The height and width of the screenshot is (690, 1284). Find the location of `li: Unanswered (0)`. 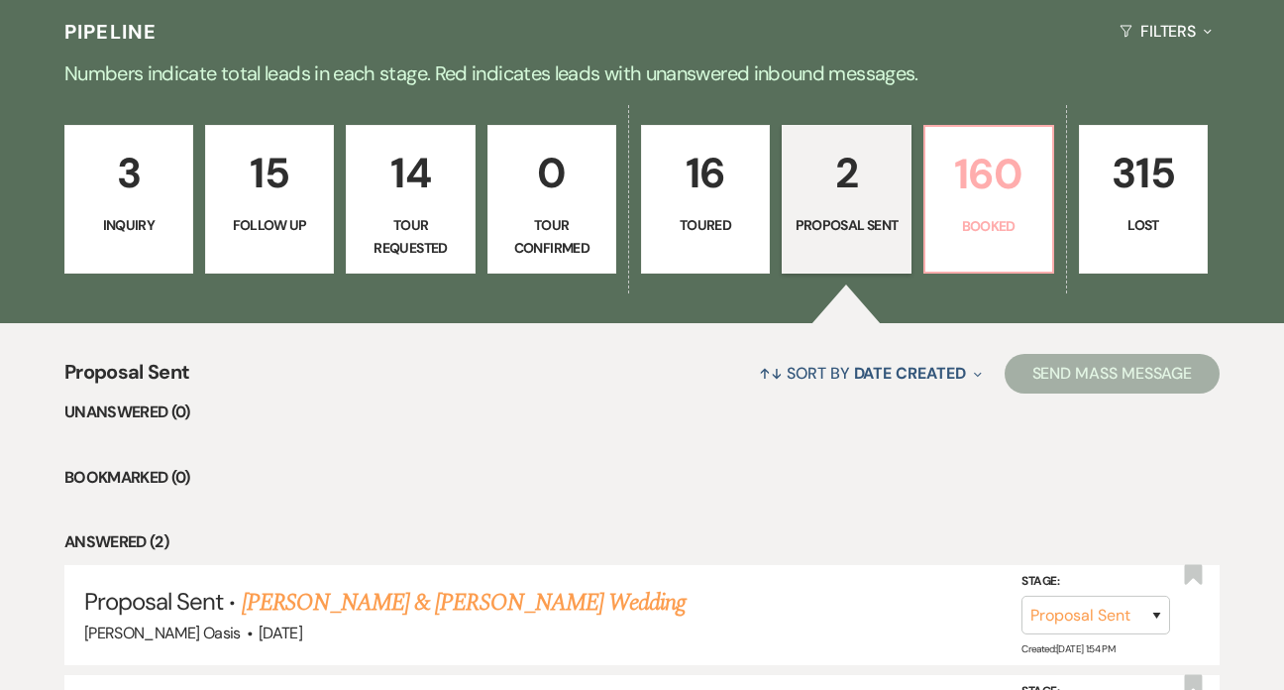

li: Unanswered (0) is located at coordinates (642, 412).